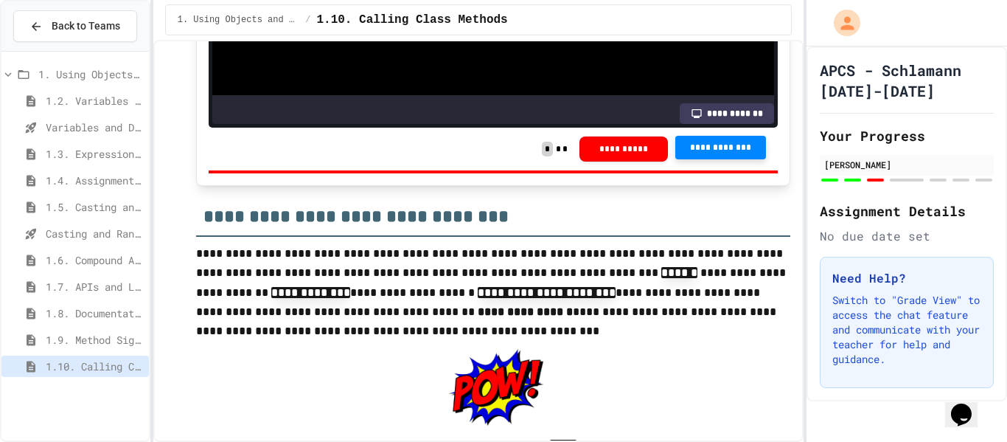  What do you see at coordinates (75, 26) in the screenshot?
I see `button: Back to Teams` at bounding box center [75, 26].